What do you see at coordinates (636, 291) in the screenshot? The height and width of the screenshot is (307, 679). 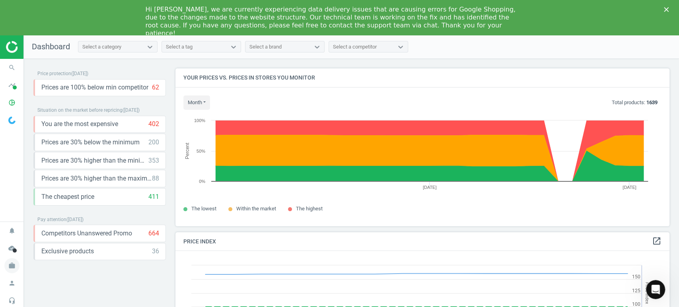 I see `text: 125` at bounding box center [636, 291].